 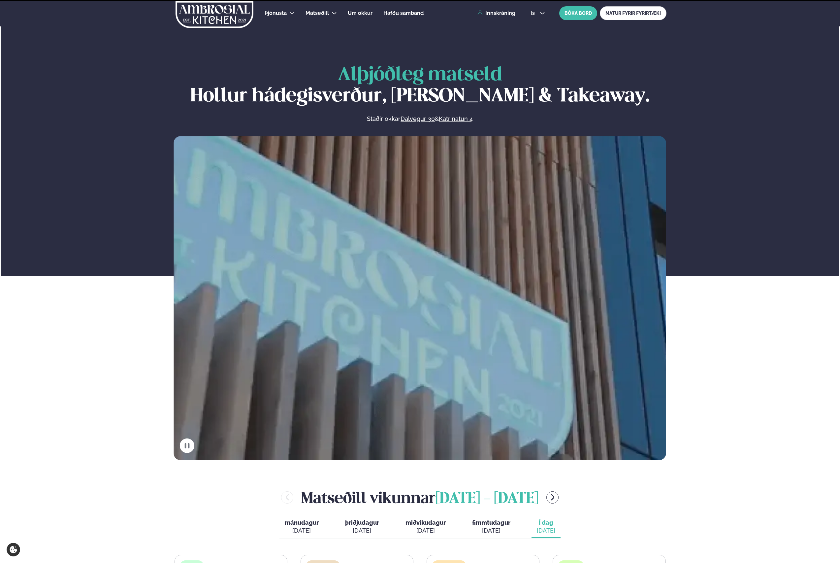 What do you see at coordinates (418, 119) in the screenshot?
I see `a: Dalvegur 30` at bounding box center [418, 119].